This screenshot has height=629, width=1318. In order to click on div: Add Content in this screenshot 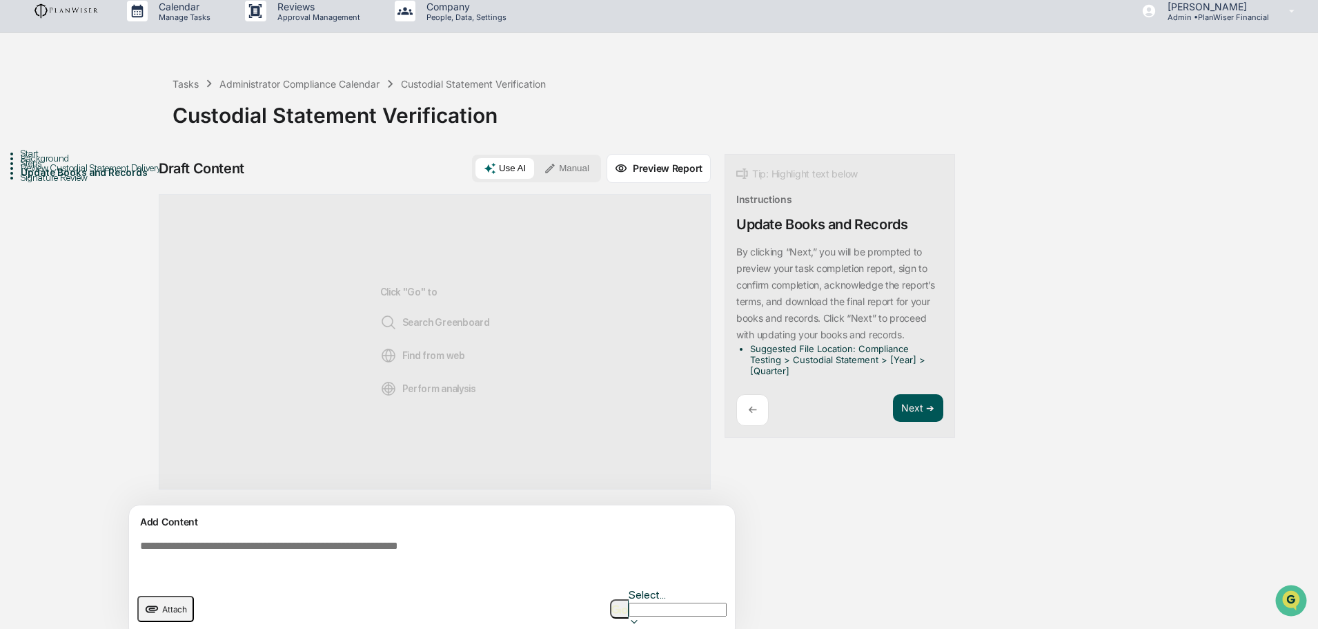, I will do `click(432, 522)`.